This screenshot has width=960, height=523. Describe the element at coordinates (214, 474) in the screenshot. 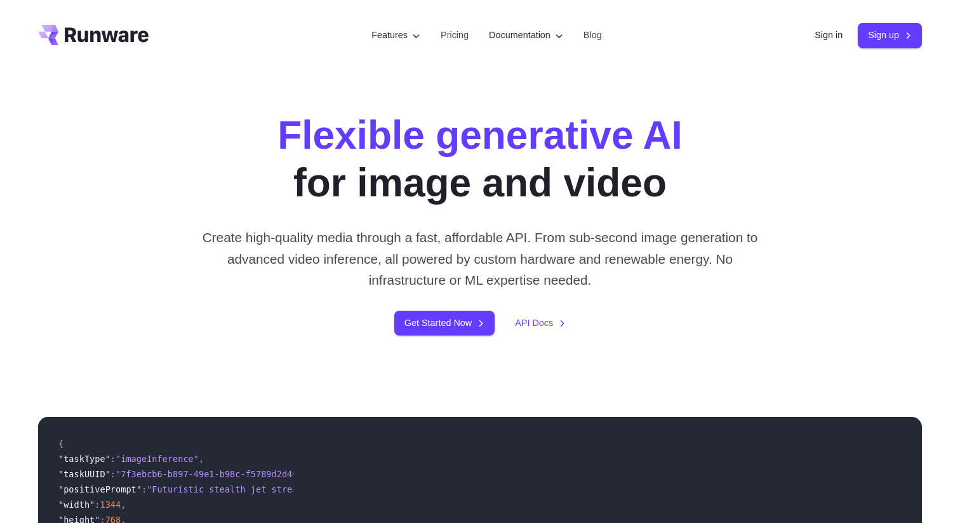

I see `span: "7f3ebcb6-b897-49e1-b98c-f5789d2d40d7"` at that location.